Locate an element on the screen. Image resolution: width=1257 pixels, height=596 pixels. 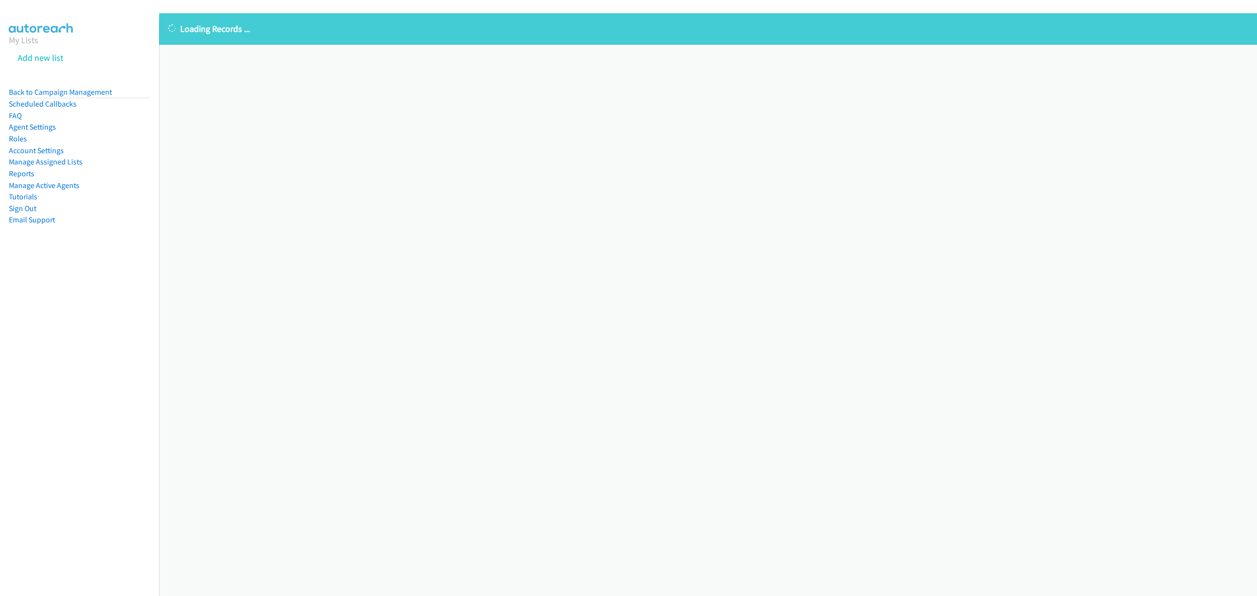
a: Sign Out is located at coordinates (23, 208).